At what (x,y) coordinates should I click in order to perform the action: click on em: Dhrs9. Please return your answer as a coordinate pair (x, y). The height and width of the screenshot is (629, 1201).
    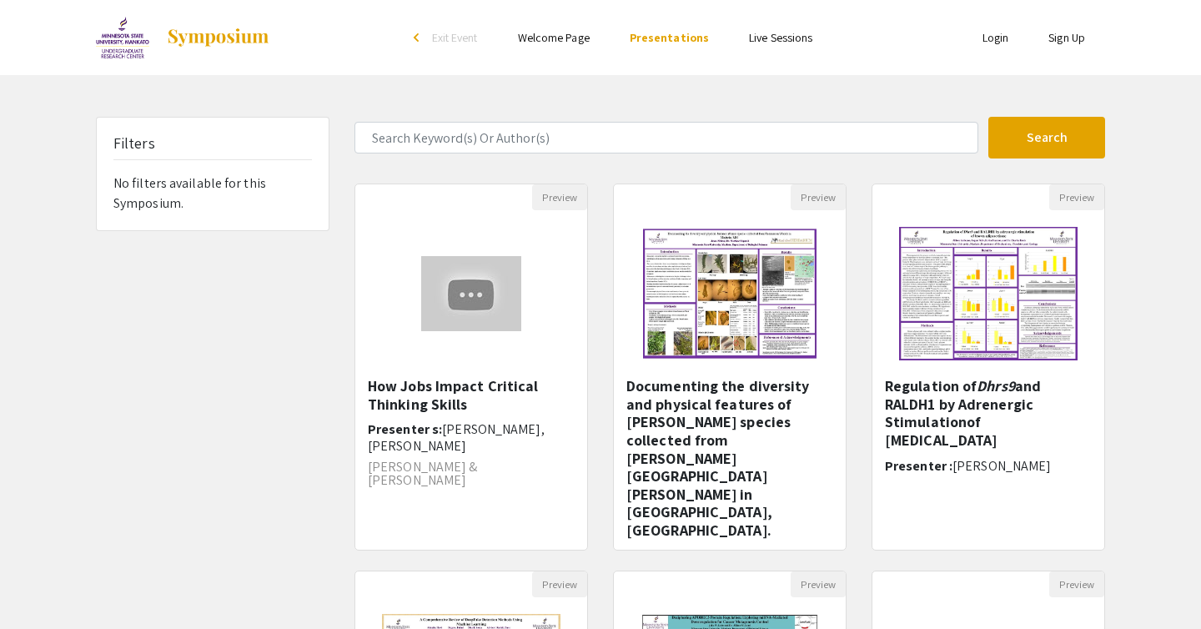
    Looking at the image, I should click on (996, 385).